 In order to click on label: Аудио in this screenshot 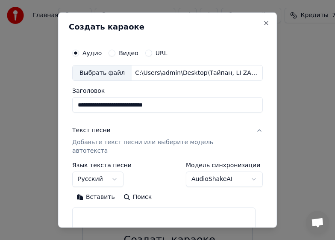, I will do `click(92, 53)`.